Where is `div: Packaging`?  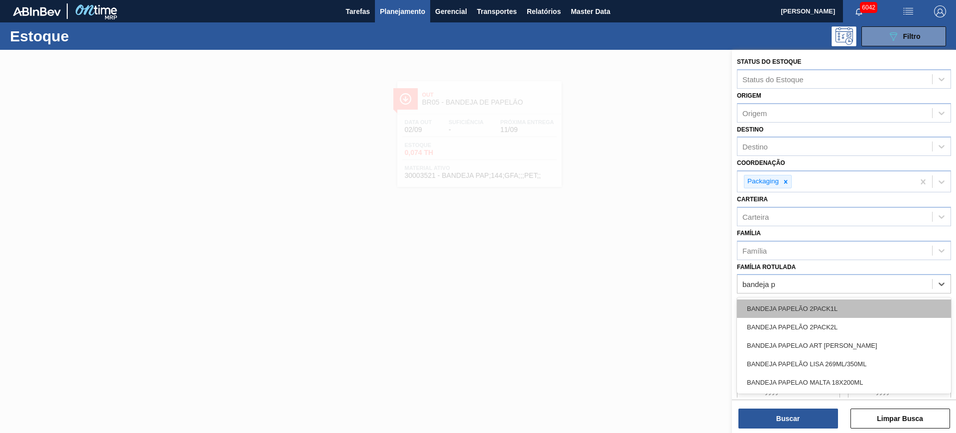 div: Packaging is located at coordinates (762, 181).